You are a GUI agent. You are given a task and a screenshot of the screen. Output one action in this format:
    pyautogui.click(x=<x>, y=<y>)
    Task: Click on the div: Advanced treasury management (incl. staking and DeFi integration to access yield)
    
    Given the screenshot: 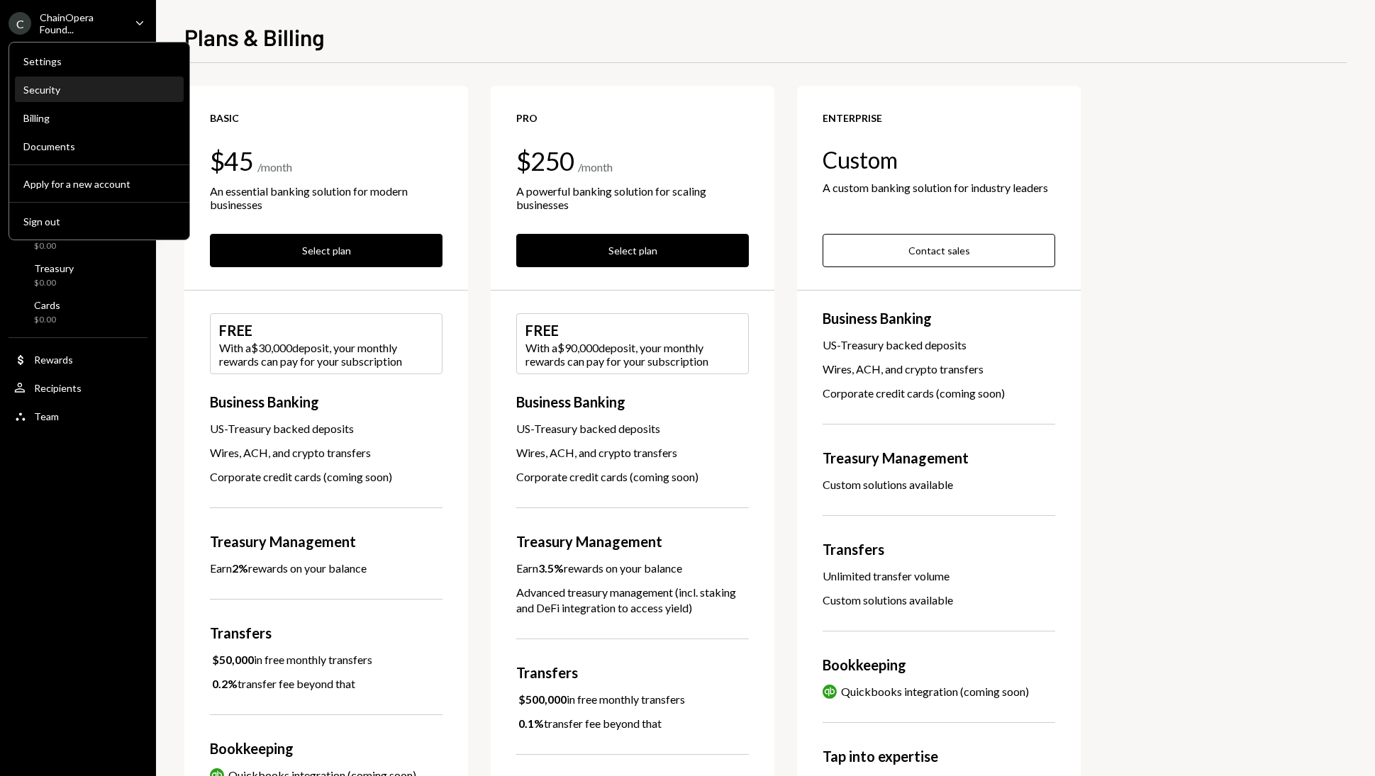 What is the action you would take?
    pyautogui.click(x=632, y=601)
    